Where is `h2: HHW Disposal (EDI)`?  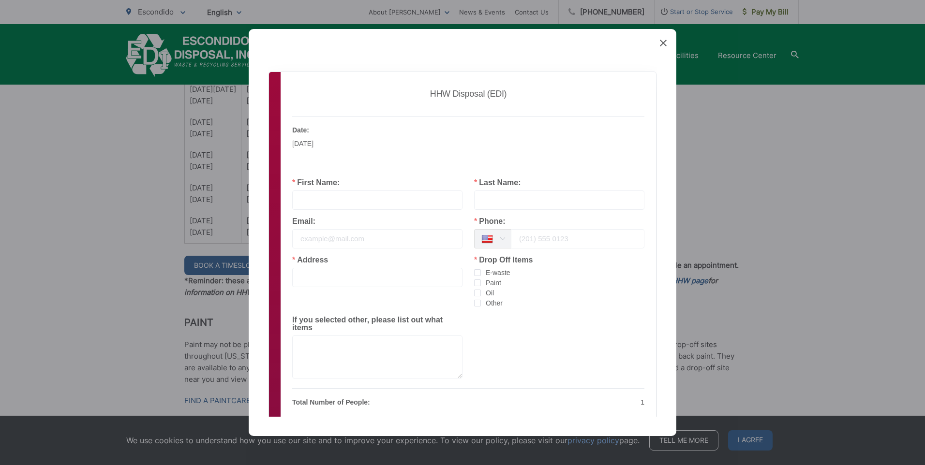 h2: HHW Disposal (EDI) is located at coordinates (468, 94).